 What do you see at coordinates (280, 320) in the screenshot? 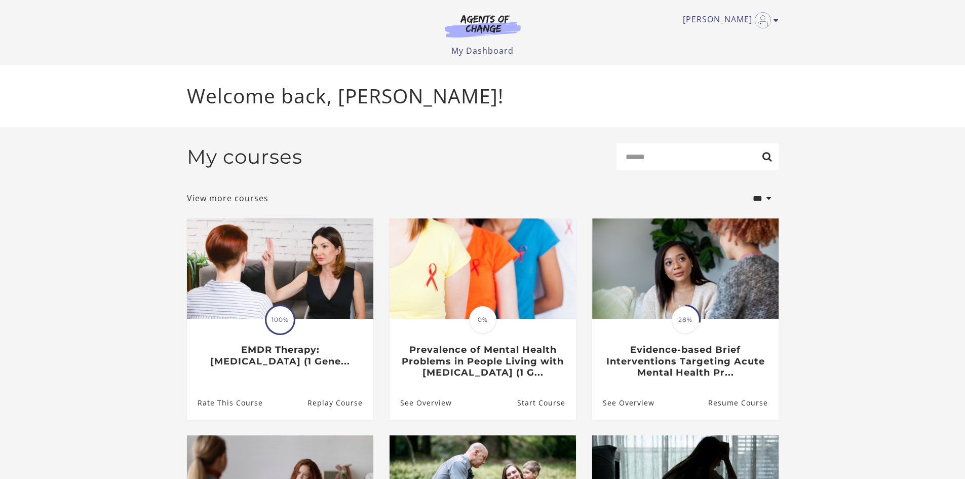
I see `span: 100%` at bounding box center [280, 320].